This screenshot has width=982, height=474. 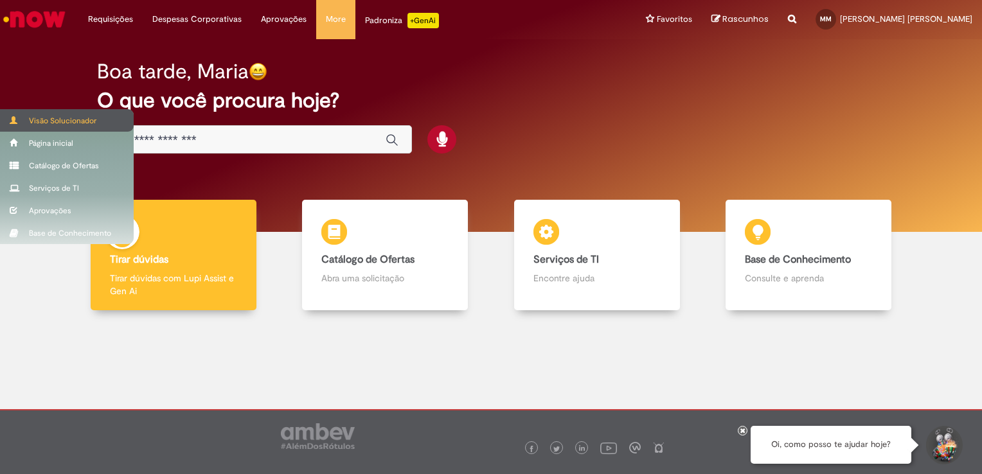 I want to click on span: More, so click(x=336, y=19).